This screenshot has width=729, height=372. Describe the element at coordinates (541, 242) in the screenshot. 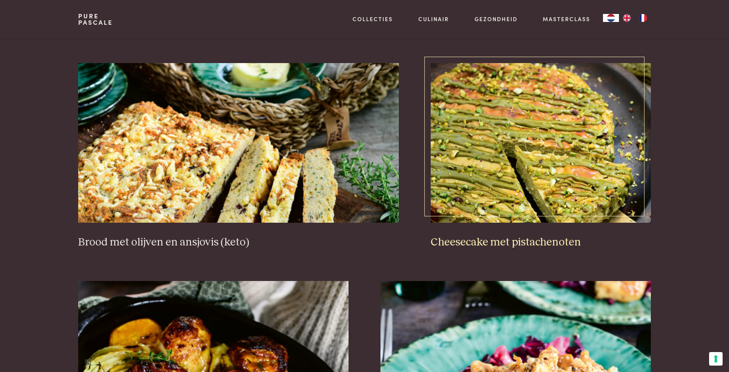

I see `h3: Cheesecake met pistachenoten` at that location.